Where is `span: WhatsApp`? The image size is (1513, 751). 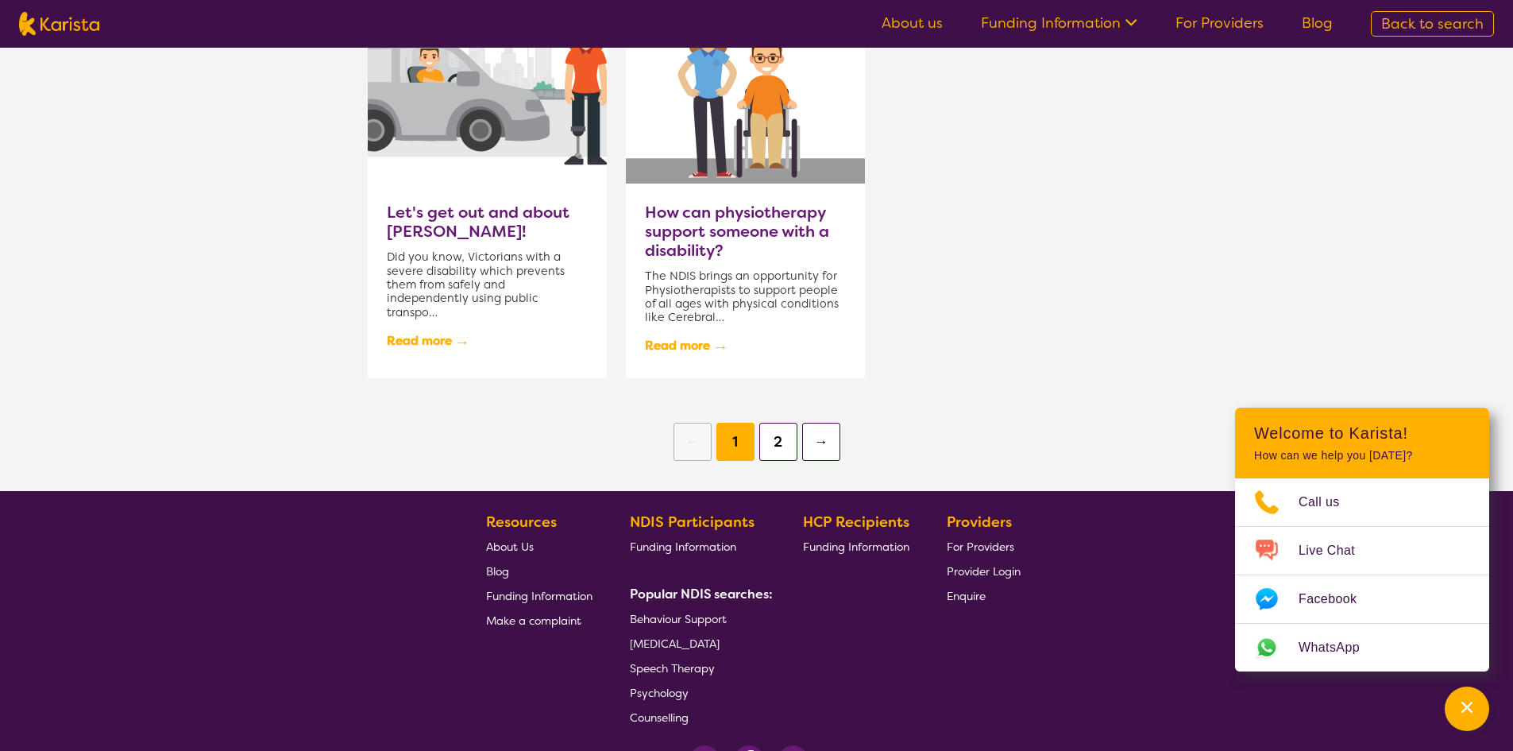
span: WhatsApp is located at coordinates (1338, 647).